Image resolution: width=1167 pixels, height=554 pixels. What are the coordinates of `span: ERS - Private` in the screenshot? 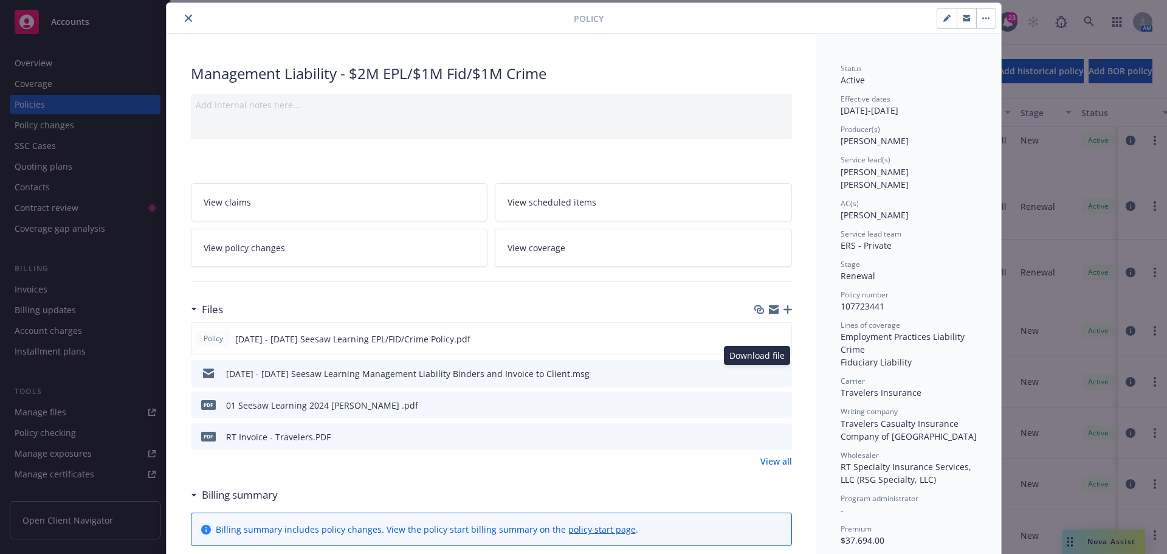 It's located at (866, 245).